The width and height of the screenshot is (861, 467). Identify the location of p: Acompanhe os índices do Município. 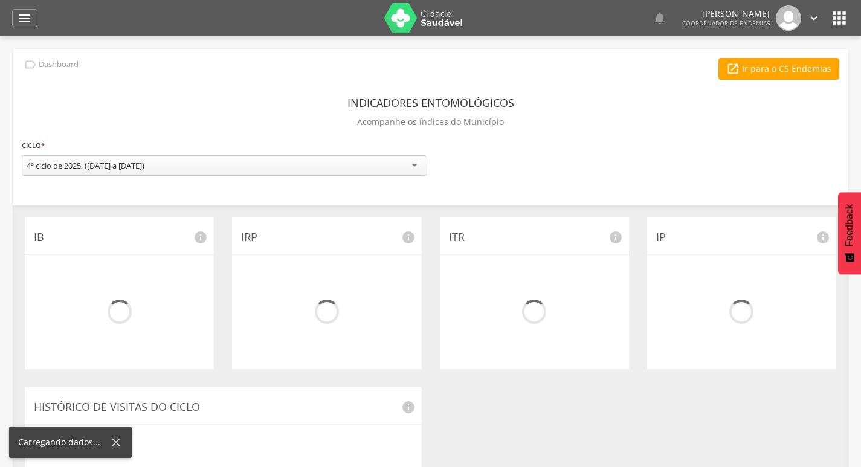
(430, 122).